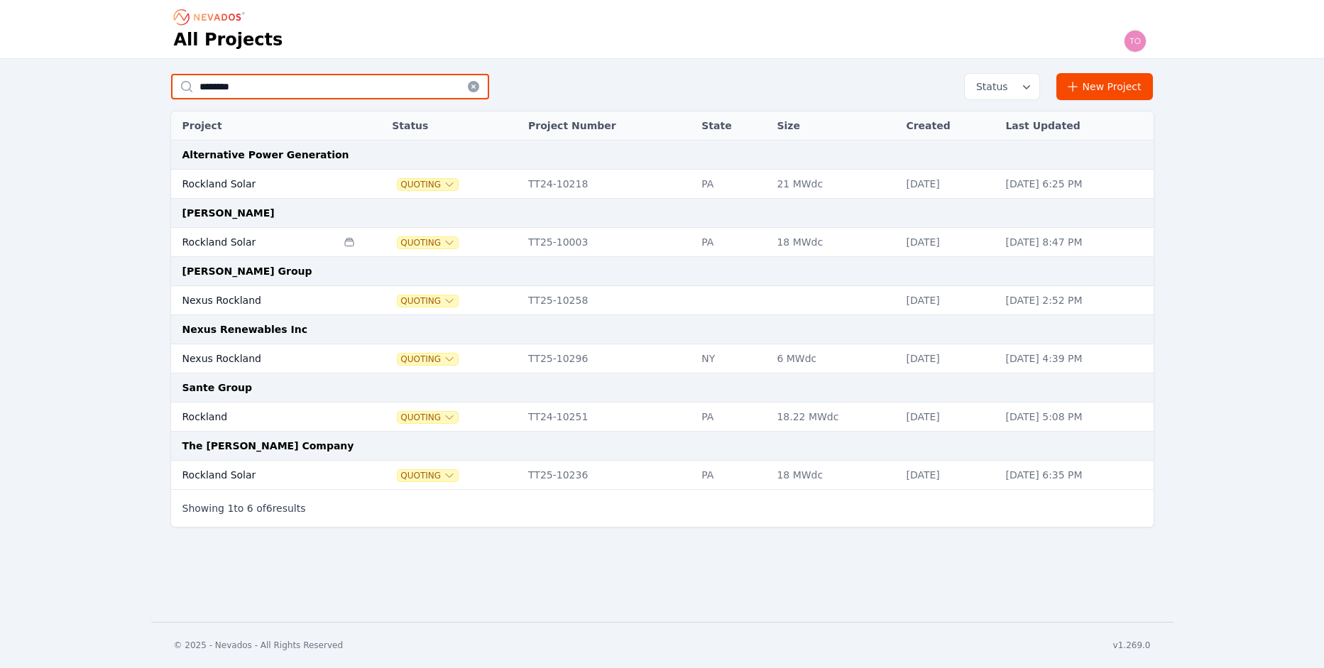  Describe the element at coordinates (662, 329) in the screenshot. I see `td: Nexus Renewables Inc` at that location.